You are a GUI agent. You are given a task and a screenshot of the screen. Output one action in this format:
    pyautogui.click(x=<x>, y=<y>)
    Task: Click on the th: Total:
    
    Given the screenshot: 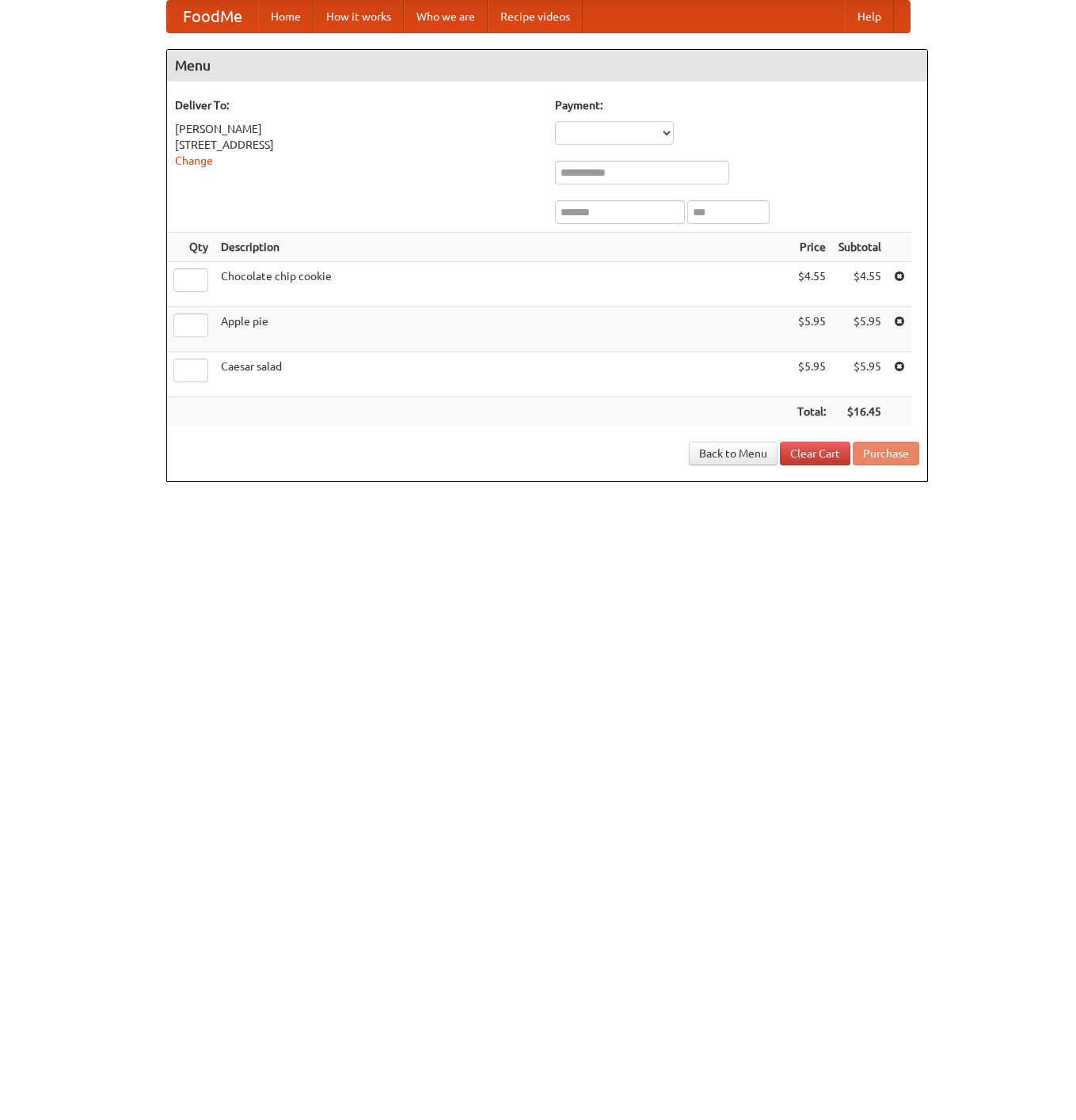 What is the action you would take?
    pyautogui.click(x=812, y=412)
    